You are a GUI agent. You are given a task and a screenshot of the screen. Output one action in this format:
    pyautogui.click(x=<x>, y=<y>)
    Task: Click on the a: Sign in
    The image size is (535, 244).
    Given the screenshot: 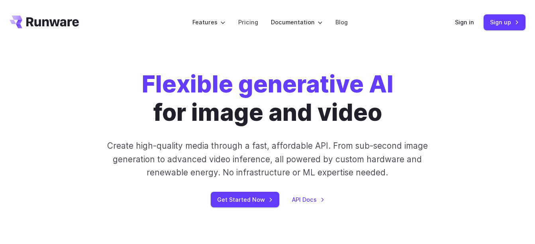 What is the action you would take?
    pyautogui.click(x=465, y=22)
    